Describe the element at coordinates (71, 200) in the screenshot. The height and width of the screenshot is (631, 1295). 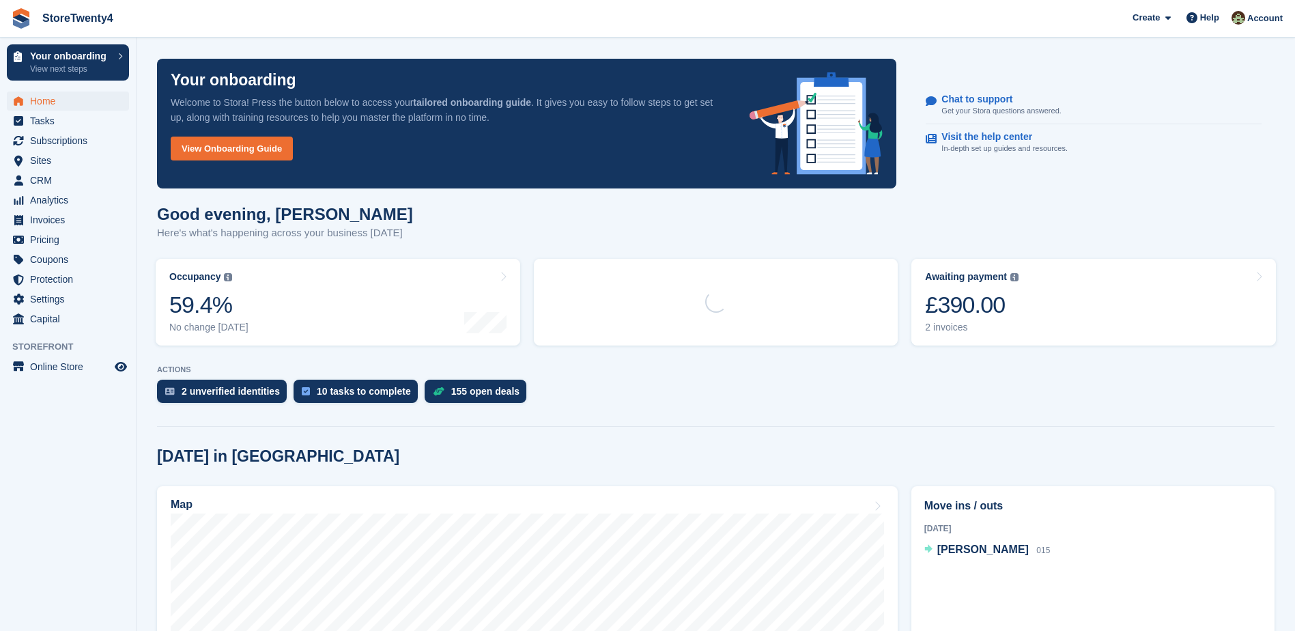
I see `span: Analytics` at that location.